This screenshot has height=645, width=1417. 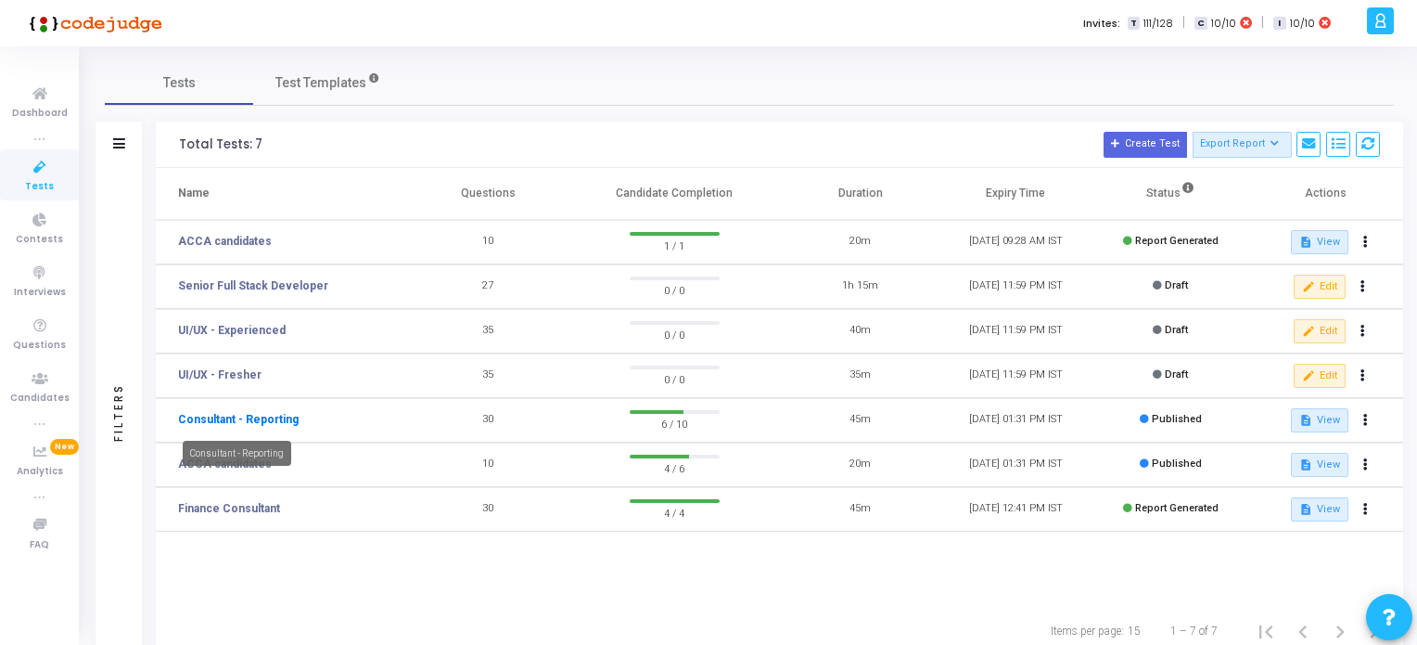 What do you see at coordinates (283, 194) in the screenshot?
I see `th: Name` at bounding box center [283, 194].